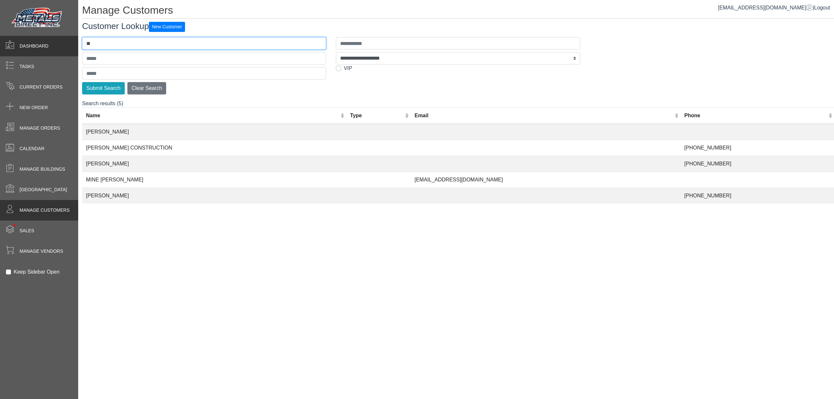 This screenshot has width=834, height=399. I want to click on label: Keep Sidebar Open, so click(36, 272).